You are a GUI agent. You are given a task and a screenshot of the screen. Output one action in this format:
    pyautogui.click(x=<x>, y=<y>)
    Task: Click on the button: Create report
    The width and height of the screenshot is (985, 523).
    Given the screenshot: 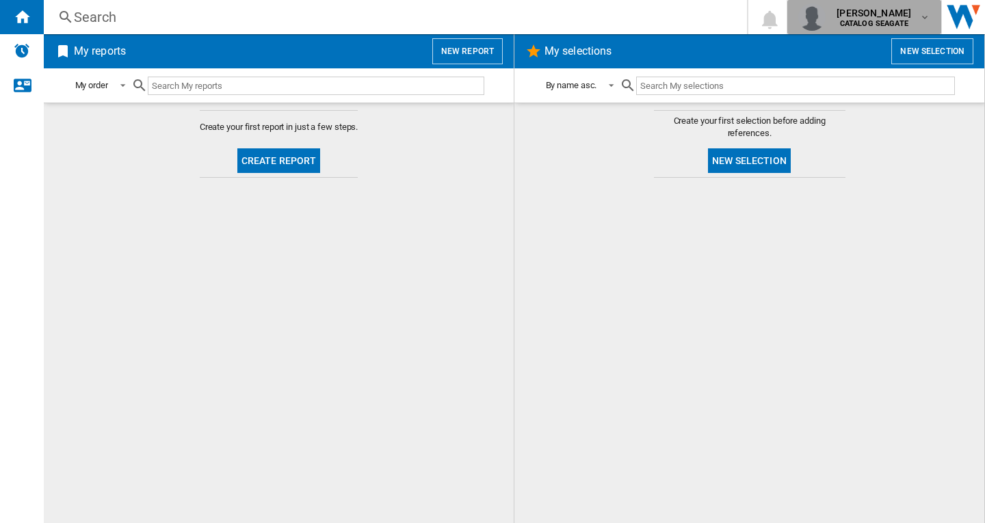 What is the action you would take?
    pyautogui.click(x=279, y=161)
    